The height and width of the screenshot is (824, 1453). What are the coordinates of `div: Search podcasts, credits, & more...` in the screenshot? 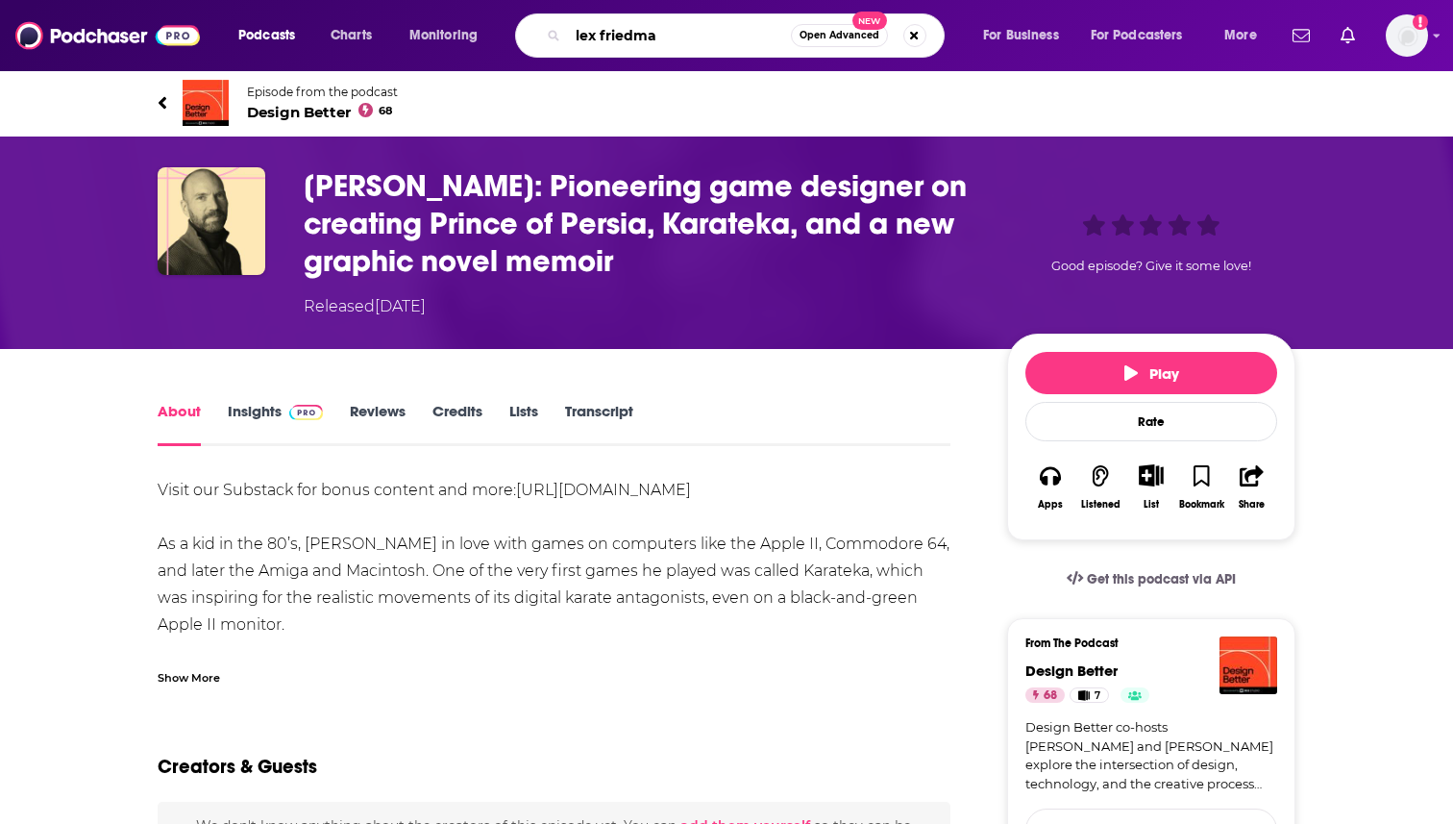 It's located at (748, 36).